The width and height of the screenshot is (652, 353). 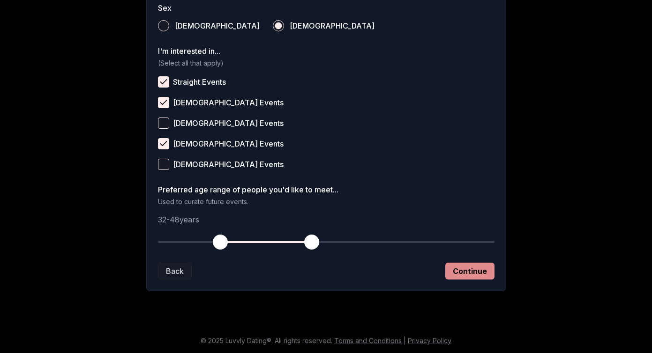 What do you see at coordinates (326, 202) in the screenshot?
I see `p: Used to curate future events.` at bounding box center [326, 202].